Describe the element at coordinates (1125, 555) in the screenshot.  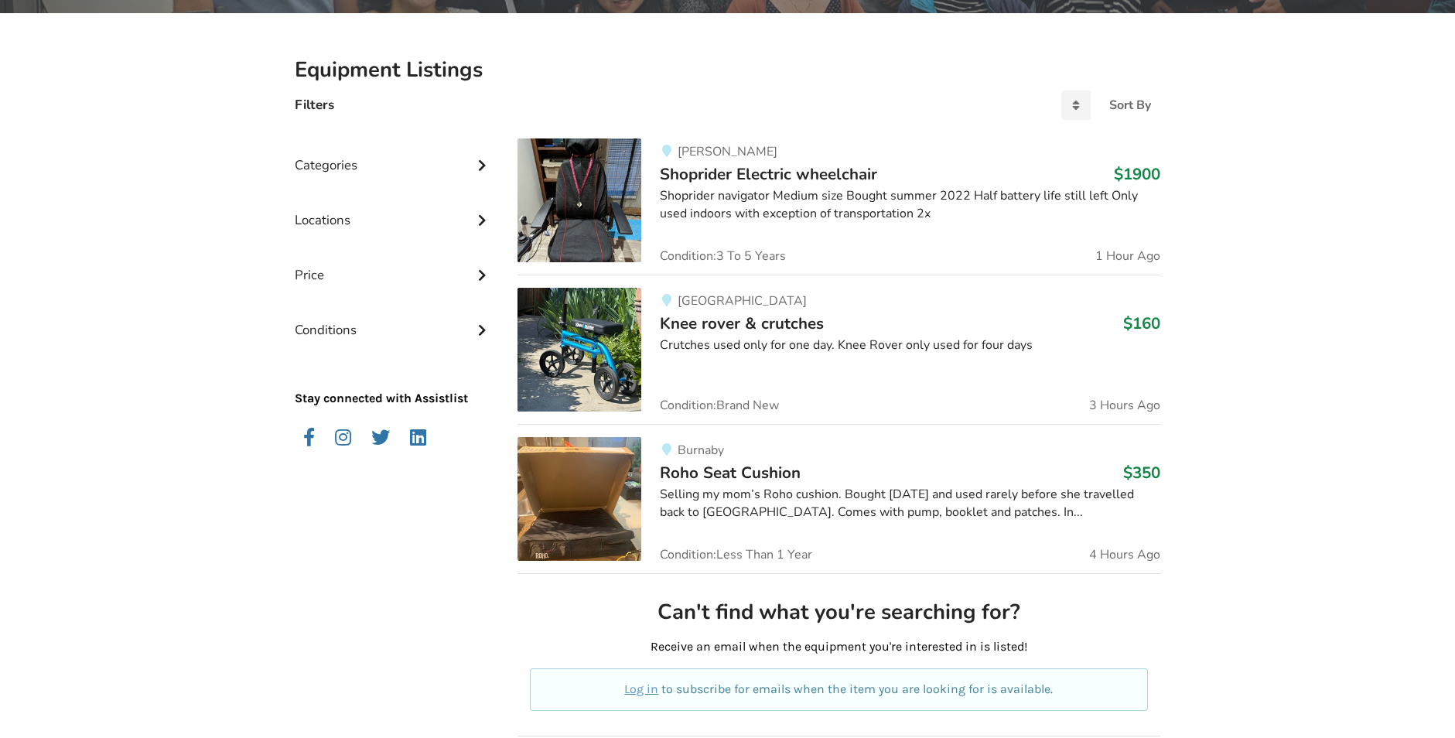
I see `span: 4 Hours Ago` at that location.